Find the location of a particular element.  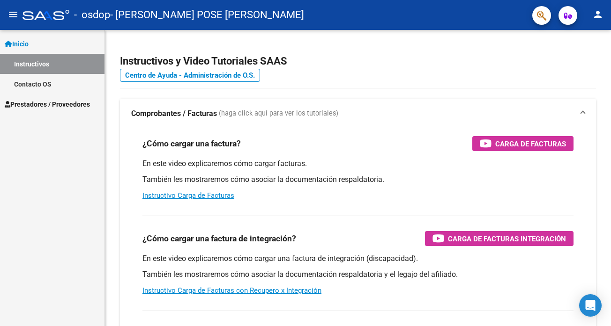

p: También les mostraremos cómo asociar la documentación respaldatoria y el legajo del afiliado. is located at coordinates (358, 275).